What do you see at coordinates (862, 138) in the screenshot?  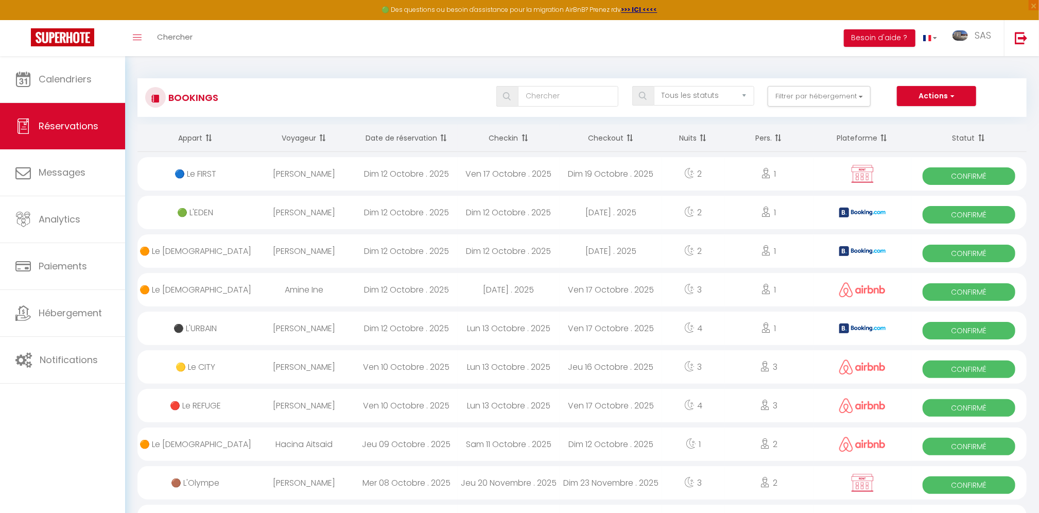 I see `th: Sort by channel` at bounding box center [862, 138].